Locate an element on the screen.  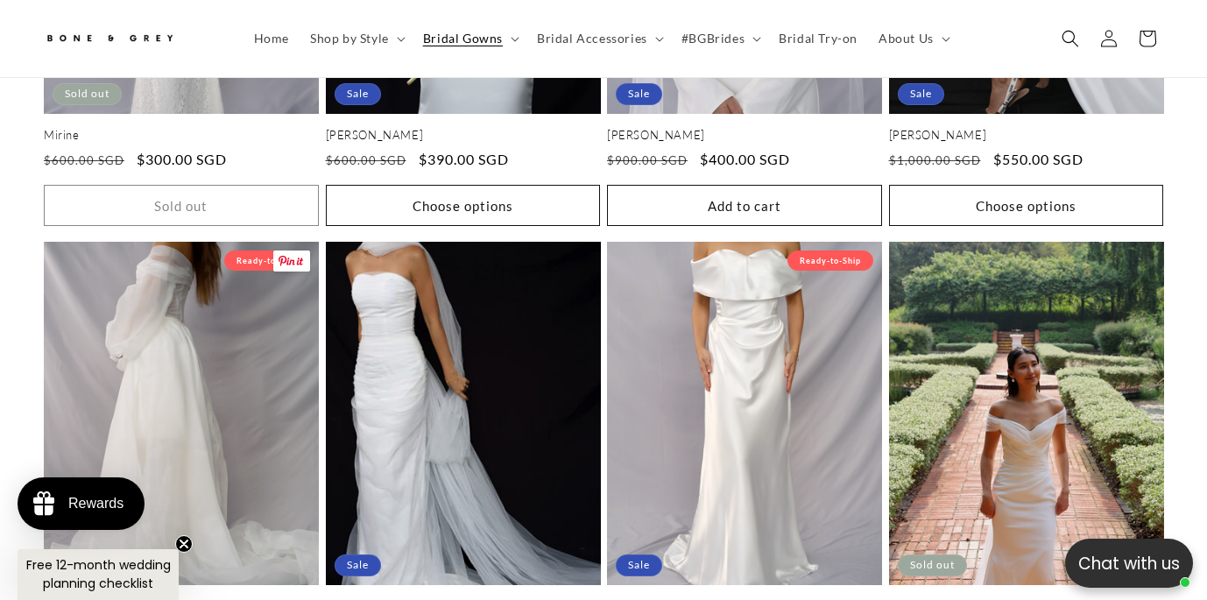
span: #BGBrides is located at coordinates (713, 39).